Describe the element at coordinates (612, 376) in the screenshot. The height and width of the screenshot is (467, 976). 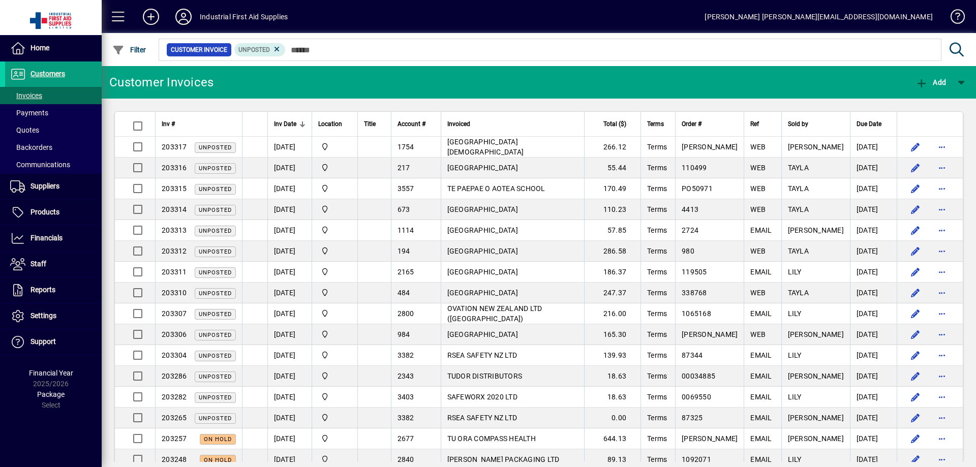
I see `td: 18.63` at that location.